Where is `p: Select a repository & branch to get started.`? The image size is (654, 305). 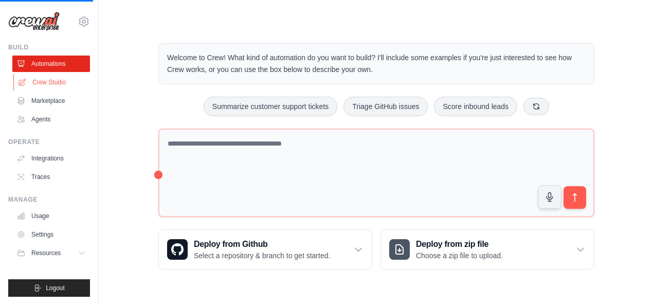 p: Select a repository & branch to get started. is located at coordinates (262, 256).